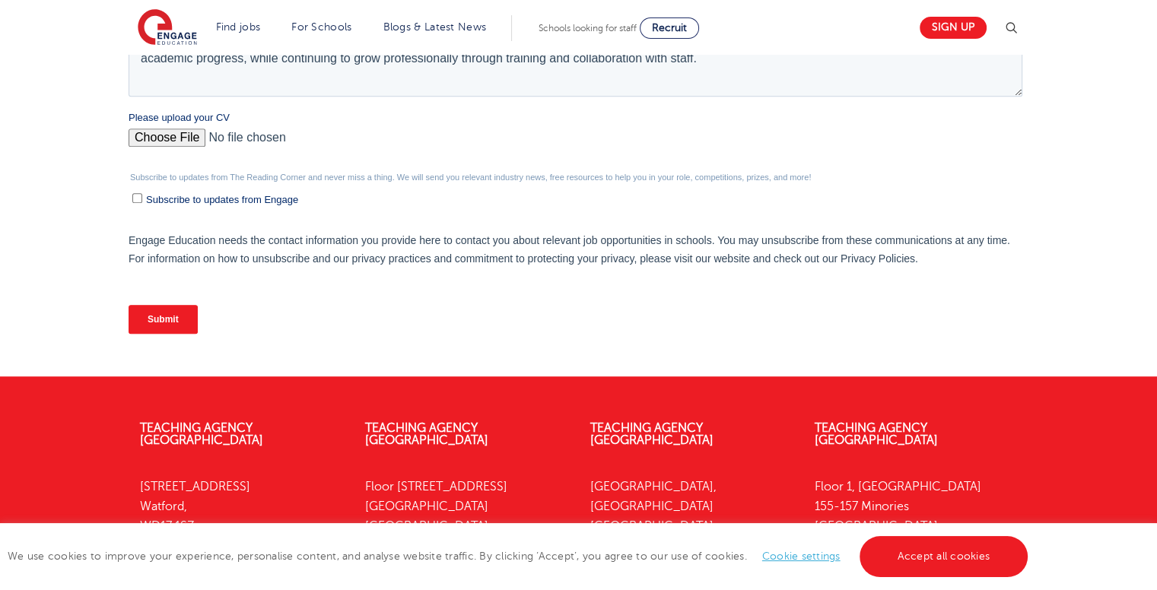 This screenshot has height=590, width=1157. I want to click on img: Engage Education, so click(167, 28).